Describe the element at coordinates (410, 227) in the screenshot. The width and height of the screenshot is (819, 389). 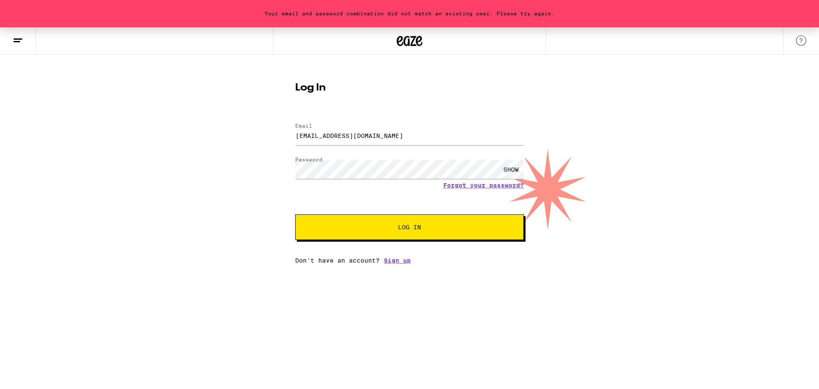
I see `span: Log In` at that location.